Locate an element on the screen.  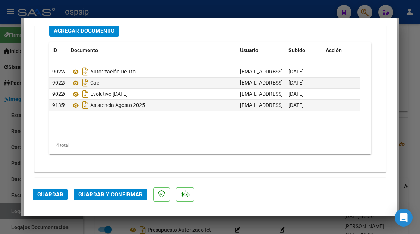
span: 90224 is located at coordinates (60, 72).